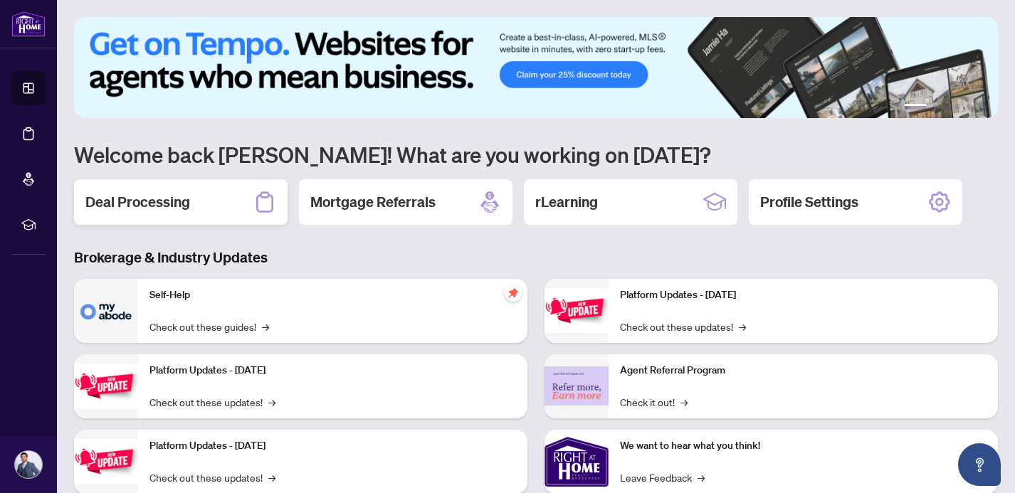 The height and width of the screenshot is (493, 1015). I want to click on button: 3, so click(946, 107).